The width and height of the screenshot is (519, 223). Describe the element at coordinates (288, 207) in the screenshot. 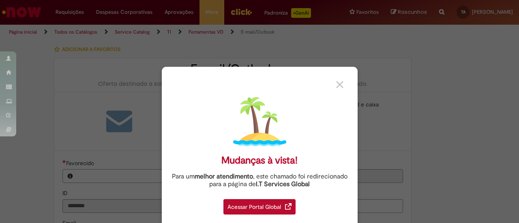

I see `img: redirect_link.png` at that location.